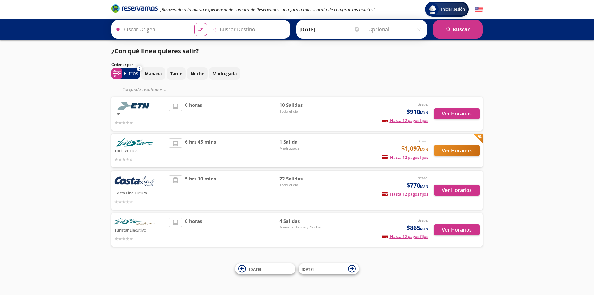 The height and width of the screenshot is (295, 594). What do you see at coordinates (197, 73) in the screenshot?
I see `p: Noche` at bounding box center [197, 73].